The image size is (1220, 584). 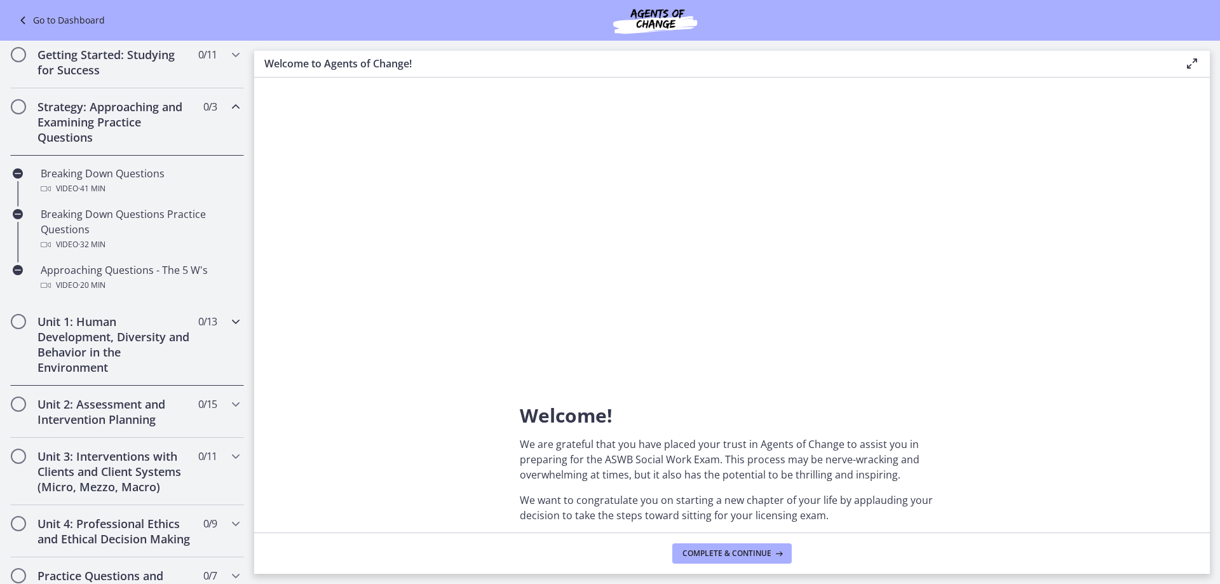 What do you see at coordinates (115, 62) in the screenshot?
I see `h2: Getting Started: Studying for Success` at bounding box center [115, 62].